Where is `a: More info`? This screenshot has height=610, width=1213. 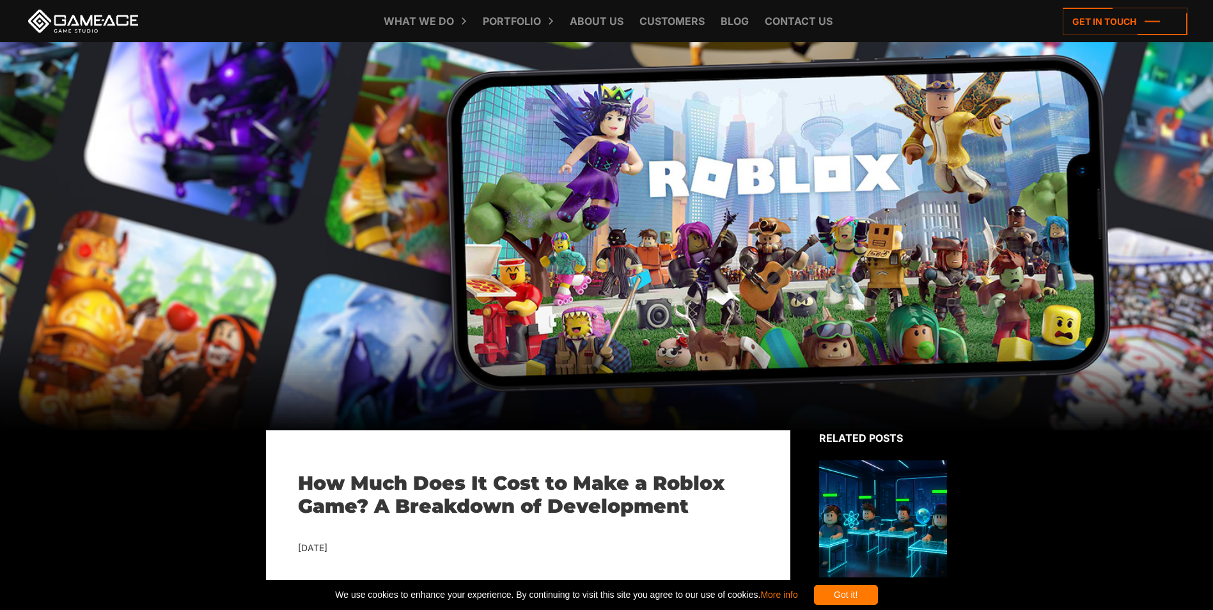
a: More info is located at coordinates (779, 595).